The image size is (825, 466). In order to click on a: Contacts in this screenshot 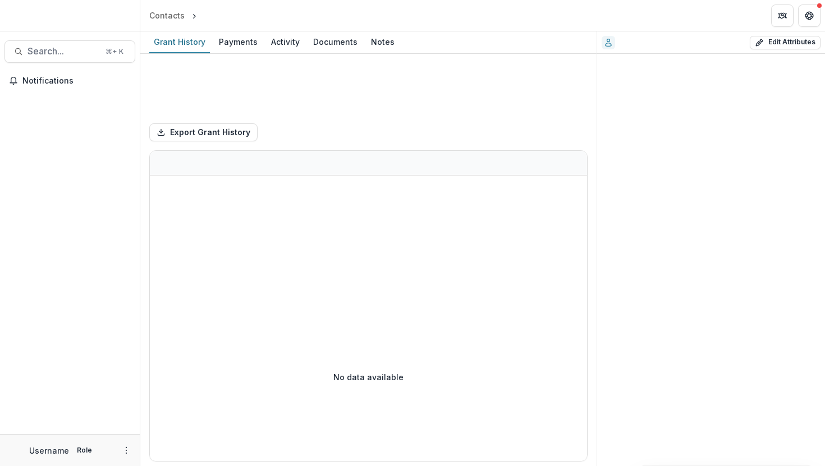, I will do `click(167, 15)`.